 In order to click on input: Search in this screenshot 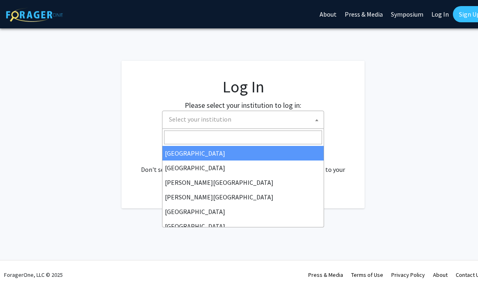, I will do `click(243, 137)`.